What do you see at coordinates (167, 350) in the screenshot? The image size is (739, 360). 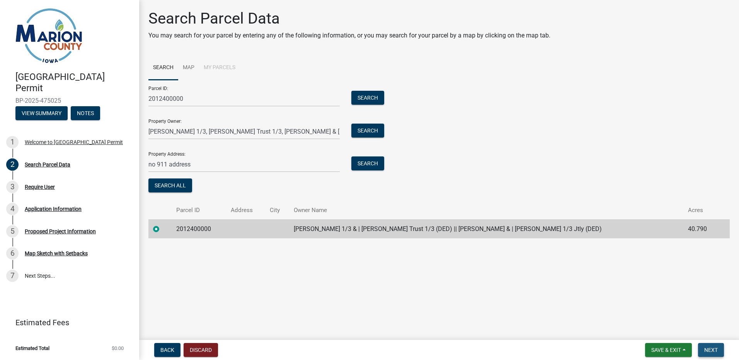 I see `button: Back` at bounding box center [167, 350].